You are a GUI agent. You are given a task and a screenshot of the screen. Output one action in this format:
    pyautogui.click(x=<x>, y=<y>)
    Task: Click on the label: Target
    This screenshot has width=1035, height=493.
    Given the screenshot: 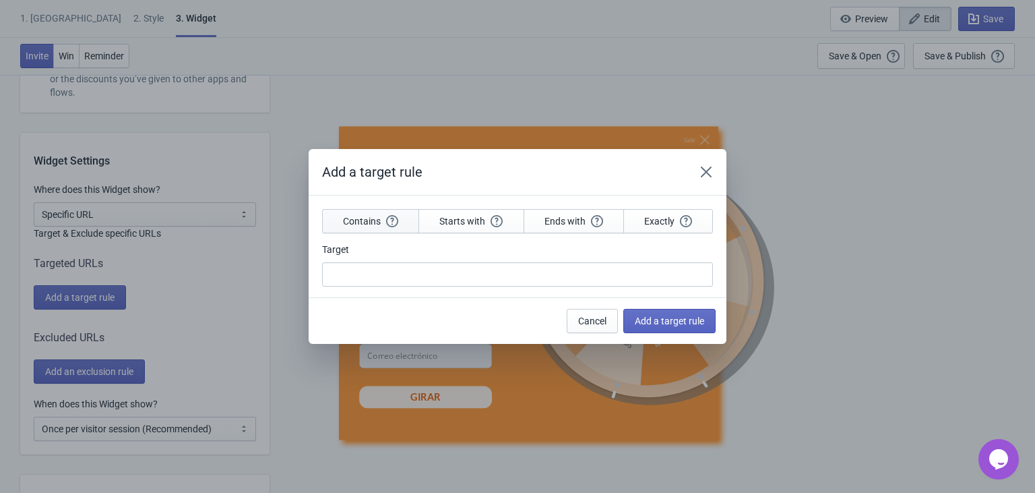 What is the action you would take?
    pyautogui.click(x=336, y=249)
    